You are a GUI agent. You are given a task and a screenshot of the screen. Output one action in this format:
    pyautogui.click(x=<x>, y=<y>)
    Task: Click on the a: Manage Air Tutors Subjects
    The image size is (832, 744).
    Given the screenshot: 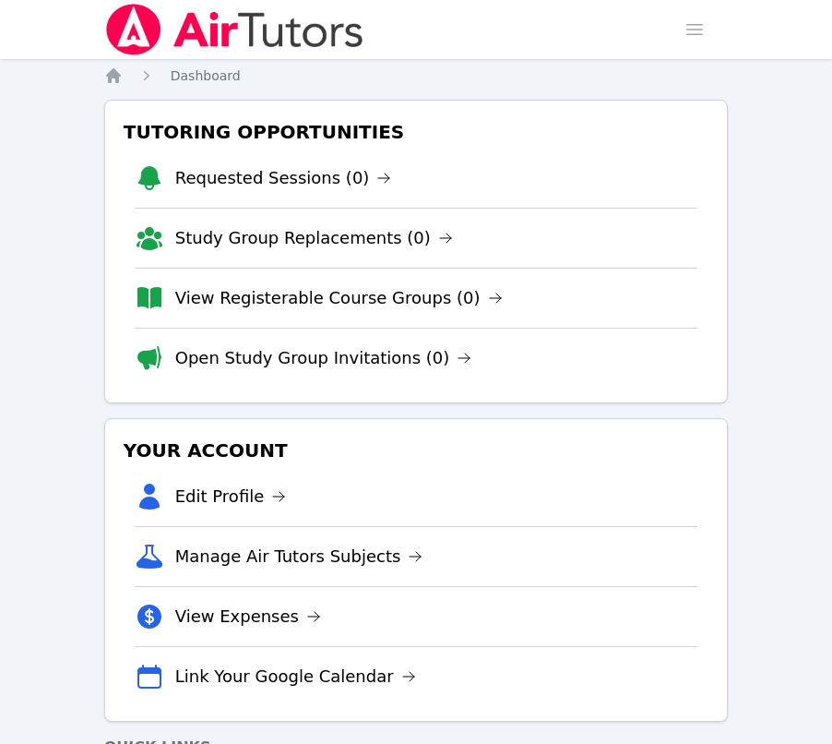 What is the action you would take?
    pyautogui.click(x=299, y=556)
    